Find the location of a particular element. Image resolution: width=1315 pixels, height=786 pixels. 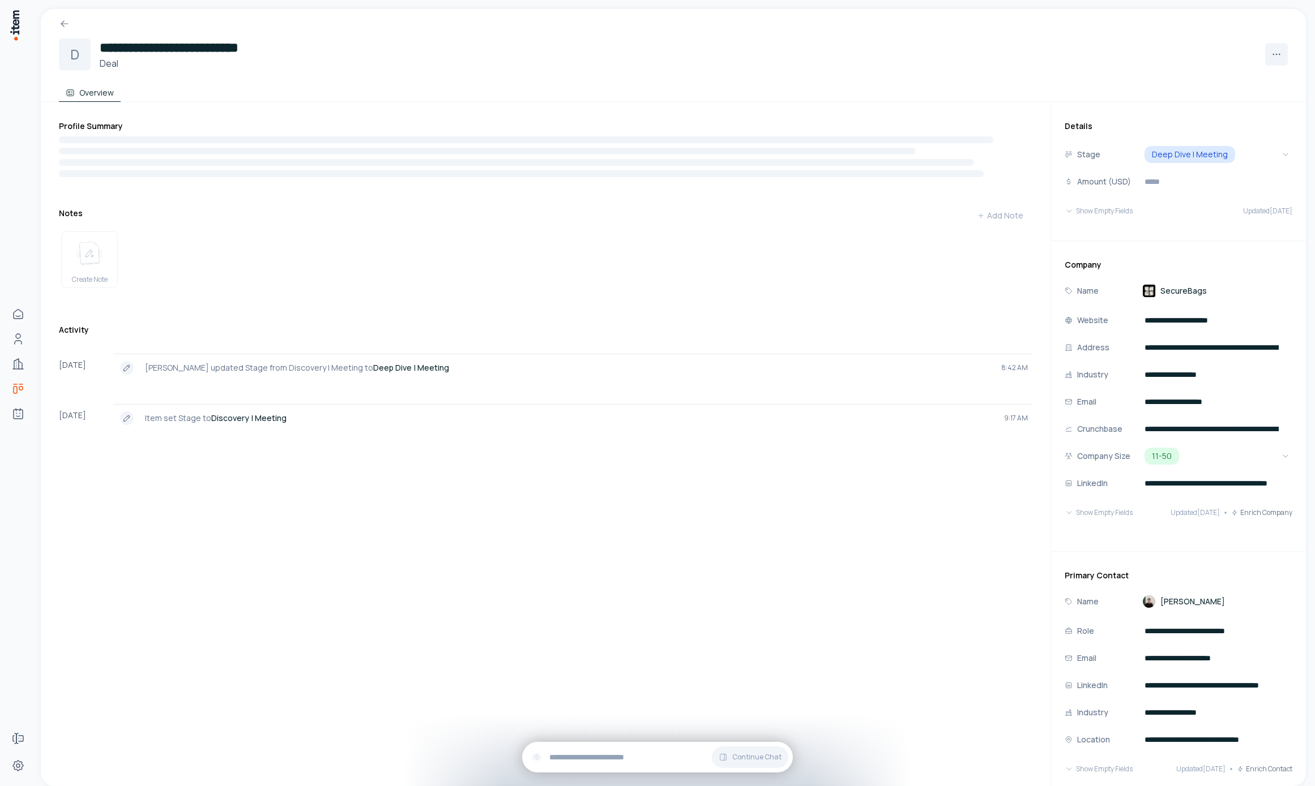

img: Item Brain Logo is located at coordinates (15, 25).